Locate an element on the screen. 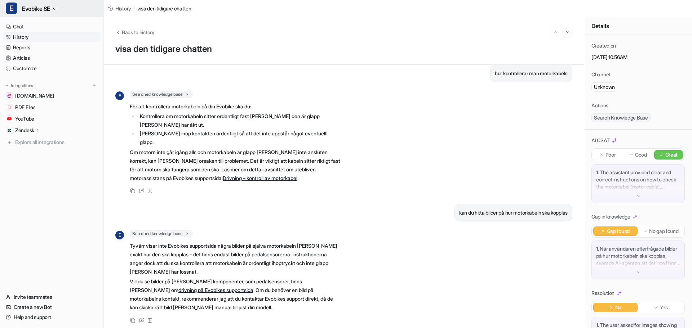 The image size is (692, 328). a: Drivning – kontroll av motorkabel is located at coordinates (260, 178).